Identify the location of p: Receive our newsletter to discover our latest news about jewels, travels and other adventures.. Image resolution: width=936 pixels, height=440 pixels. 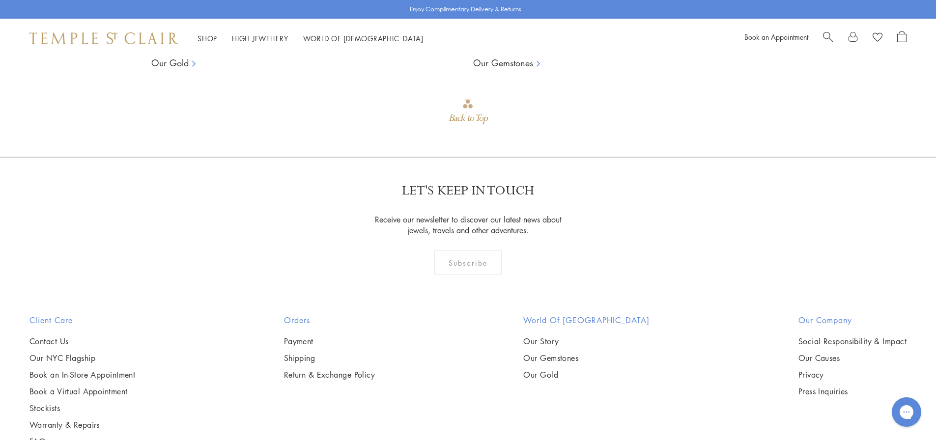
(468, 225).